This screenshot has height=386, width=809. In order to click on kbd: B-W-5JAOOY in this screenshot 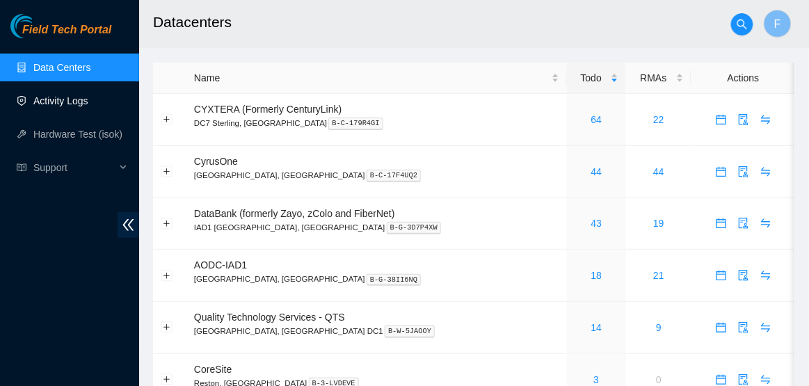, I will do `click(410, 332)`.